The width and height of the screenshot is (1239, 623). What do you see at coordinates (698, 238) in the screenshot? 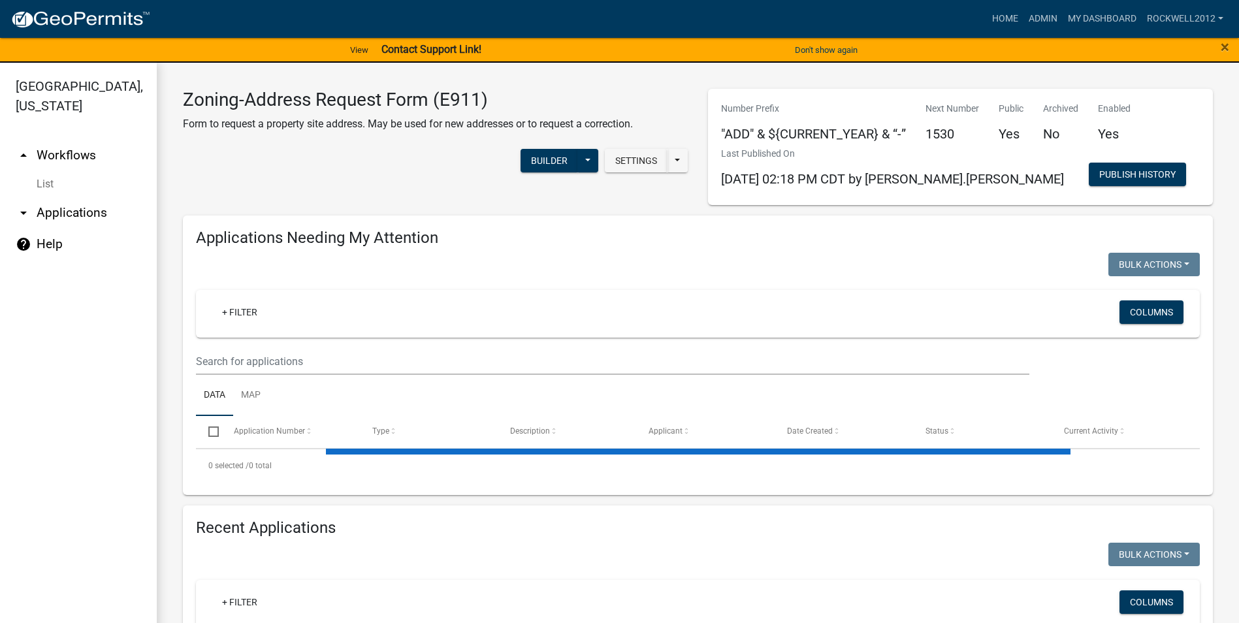
I see `h4: Applications Needing My Attention` at bounding box center [698, 238].